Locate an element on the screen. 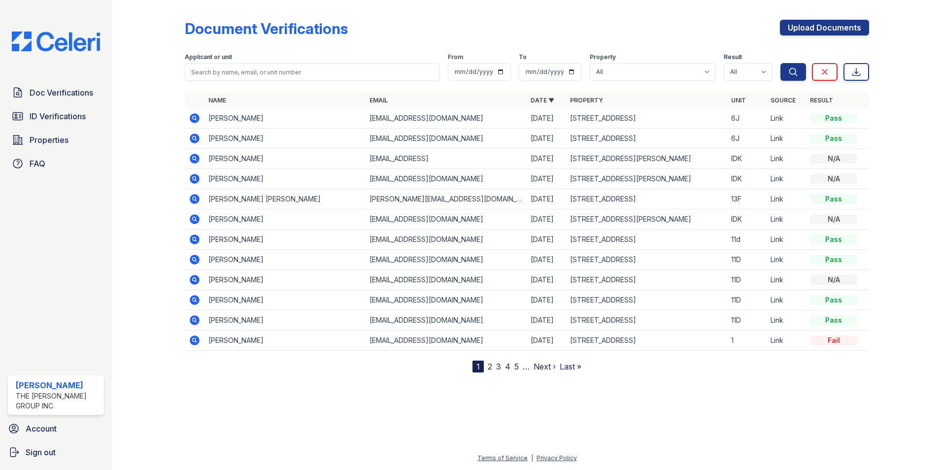 This screenshot has width=942, height=470. td: 1 is located at coordinates (747, 340).